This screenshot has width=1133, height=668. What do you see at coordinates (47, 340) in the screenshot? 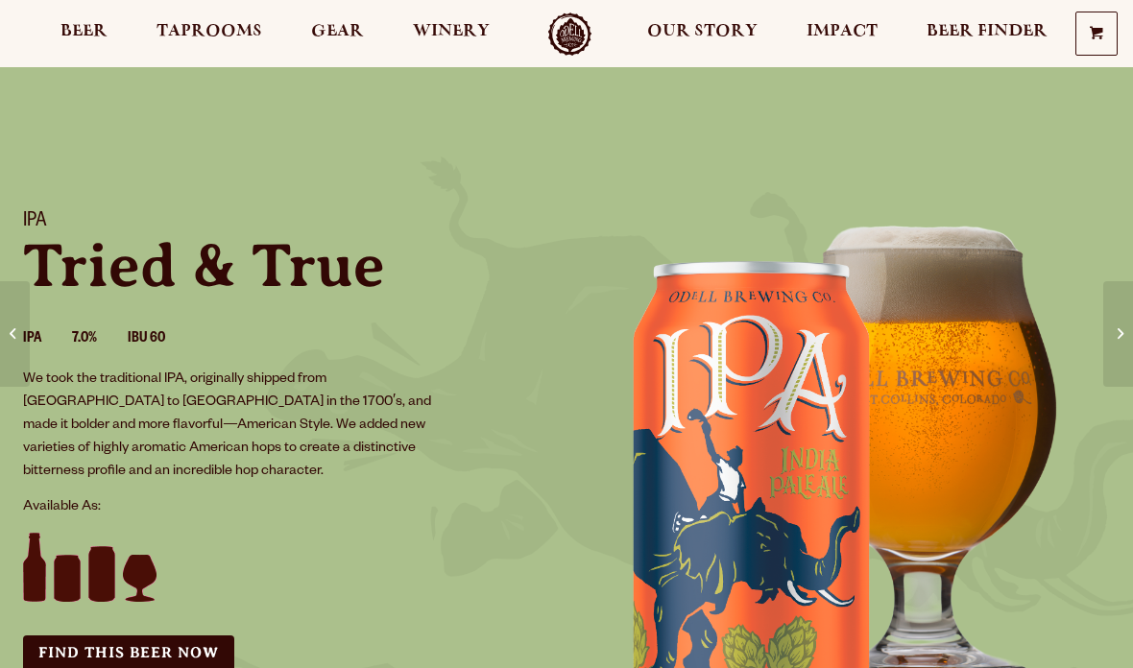
I see `li: IPA` at bounding box center [47, 340].